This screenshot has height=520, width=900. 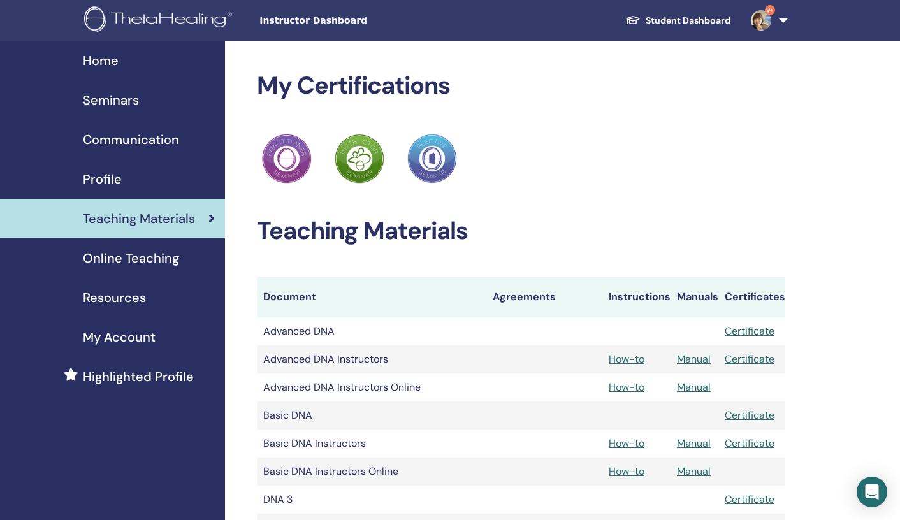 What do you see at coordinates (521, 231) in the screenshot?
I see `h2: Teaching Materials` at bounding box center [521, 231].